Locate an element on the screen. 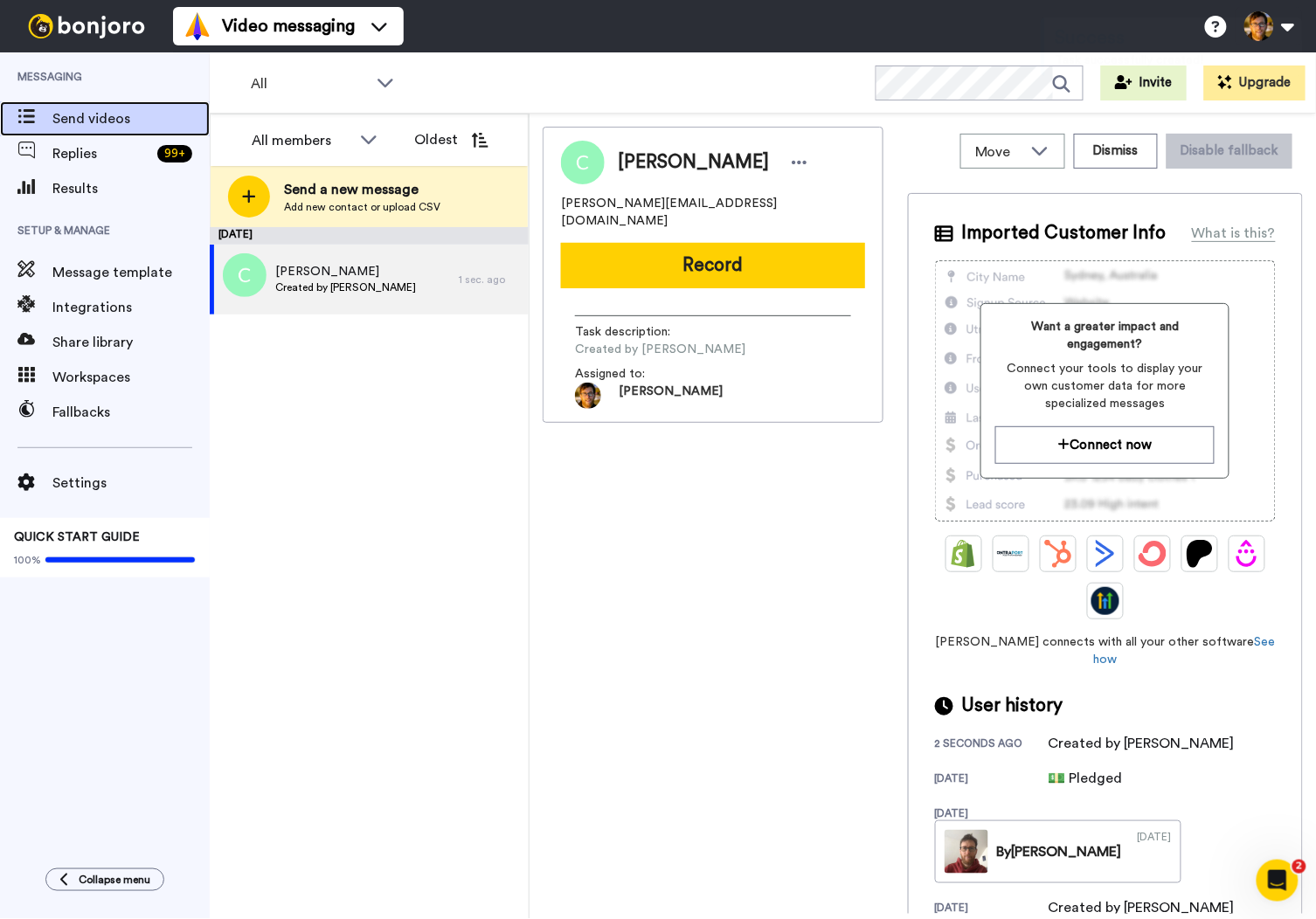 This screenshot has height=919, width=1316. span: Fallbacks is located at coordinates (131, 412).